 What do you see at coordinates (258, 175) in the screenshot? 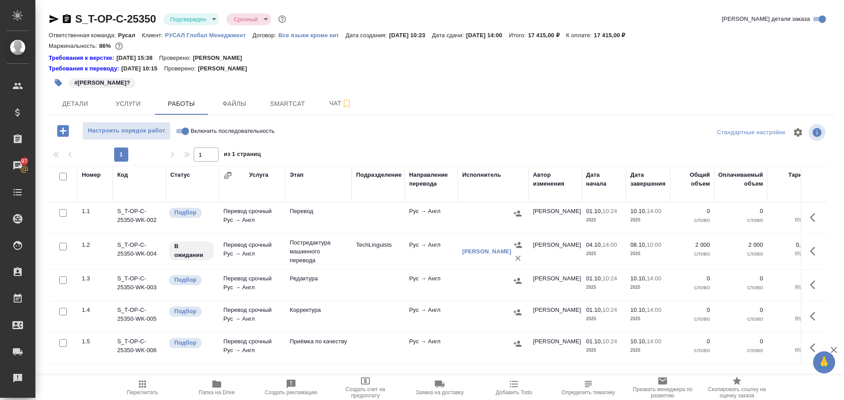
I see `div: Услуга` at bounding box center [258, 175].